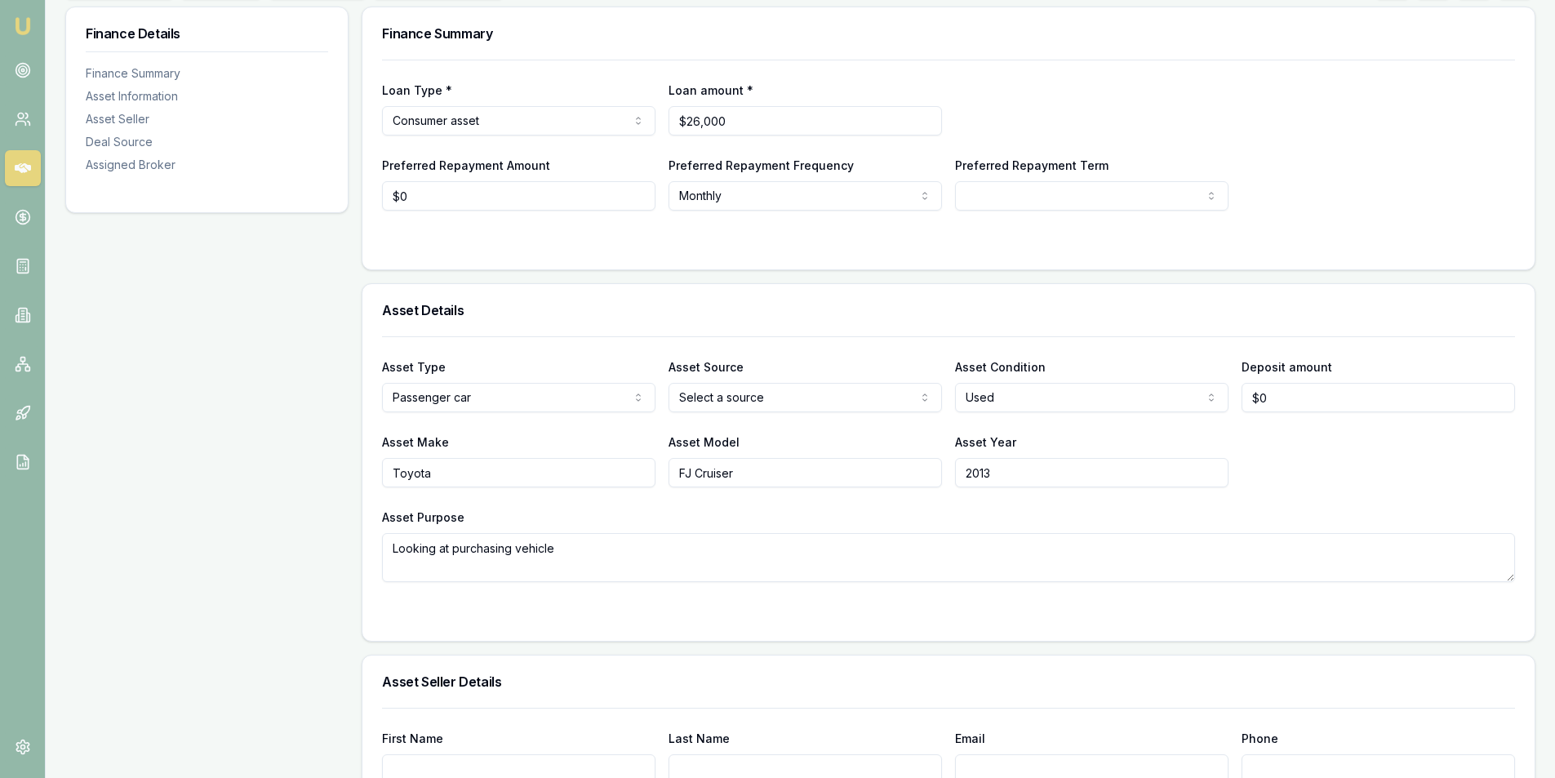  I want to click on label: Asset Model, so click(704, 442).